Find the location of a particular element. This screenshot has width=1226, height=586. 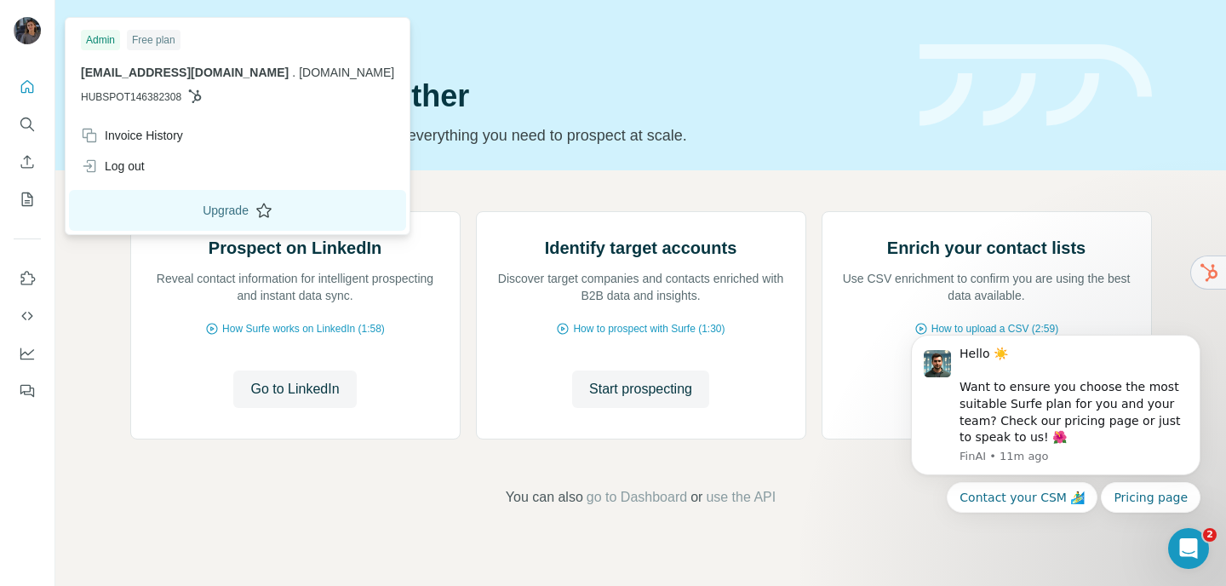

button: use the API is located at coordinates (741, 497).